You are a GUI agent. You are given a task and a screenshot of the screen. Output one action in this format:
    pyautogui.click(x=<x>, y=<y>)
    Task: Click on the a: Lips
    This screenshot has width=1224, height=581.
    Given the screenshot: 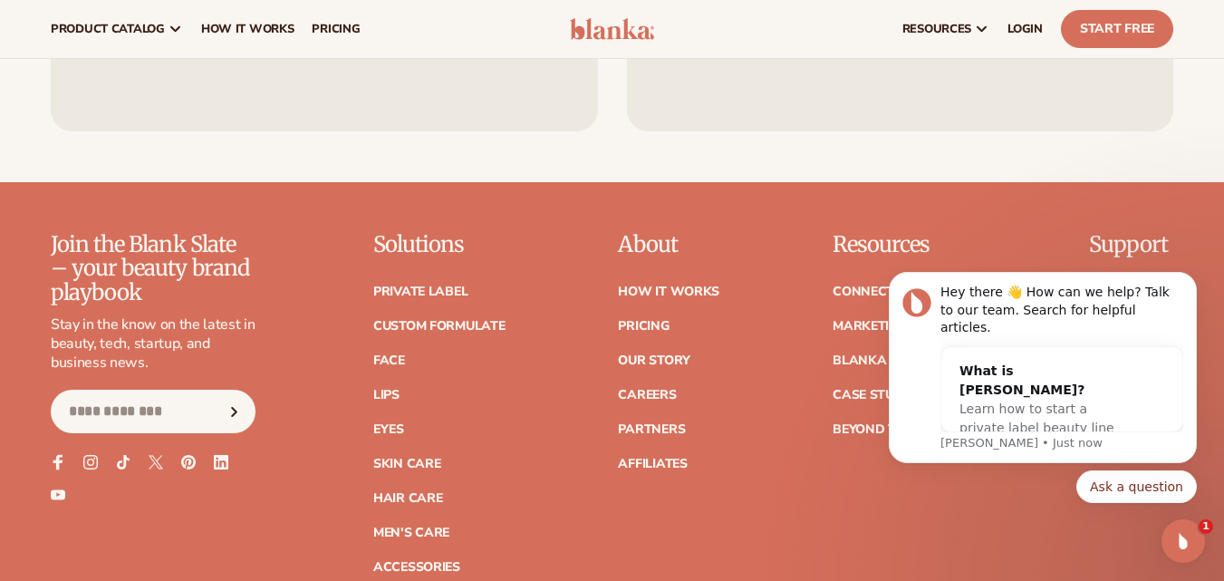 What is the action you would take?
    pyautogui.click(x=386, y=395)
    